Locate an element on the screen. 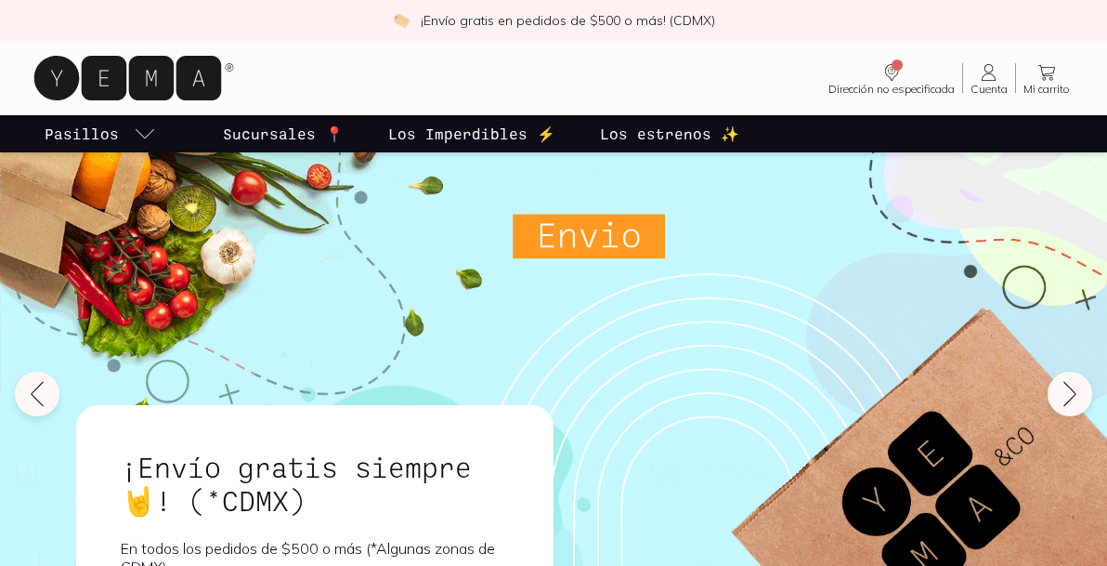  p: Los estrenos ✨ is located at coordinates (670, 134).